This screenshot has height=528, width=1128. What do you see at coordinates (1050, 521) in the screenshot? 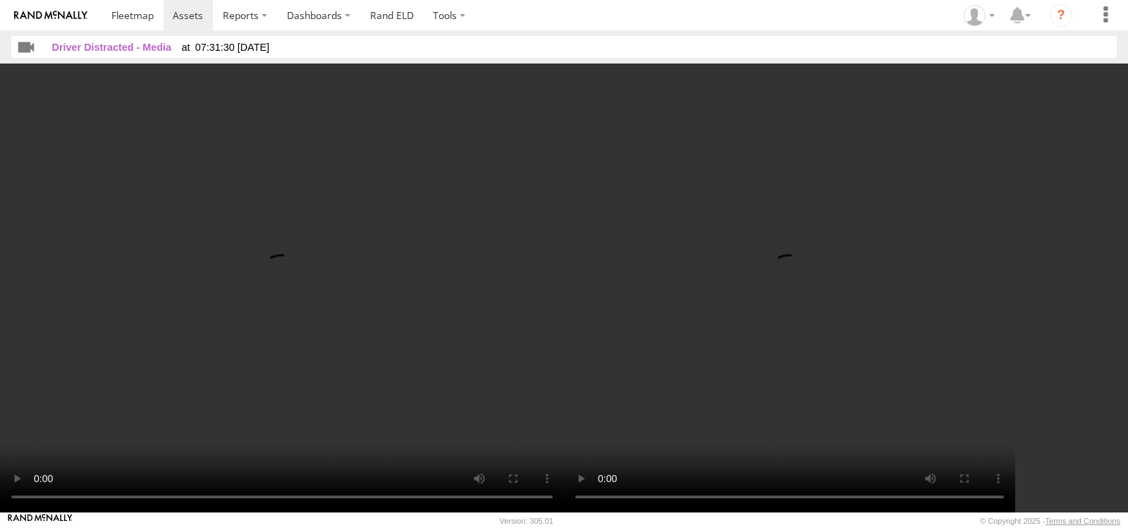
I see `div: © Copyright 2025 -` at bounding box center [1050, 521].